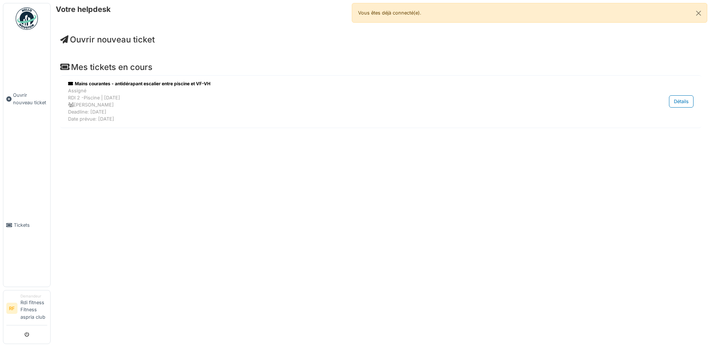 This screenshot has height=347, width=711. What do you see at coordinates (34, 308) in the screenshot?
I see `li: Rdi fitness Fitness aspria club` at bounding box center [34, 308].